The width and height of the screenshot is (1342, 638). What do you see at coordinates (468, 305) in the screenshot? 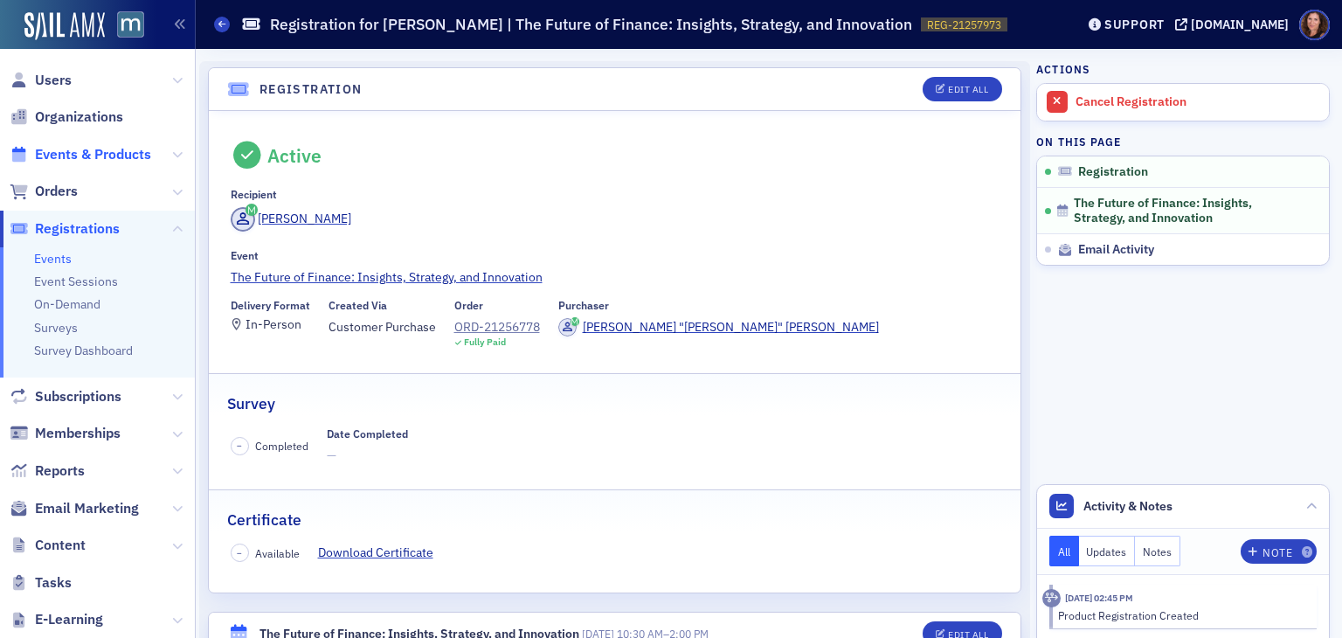
I see `div: Order` at bounding box center [468, 305].